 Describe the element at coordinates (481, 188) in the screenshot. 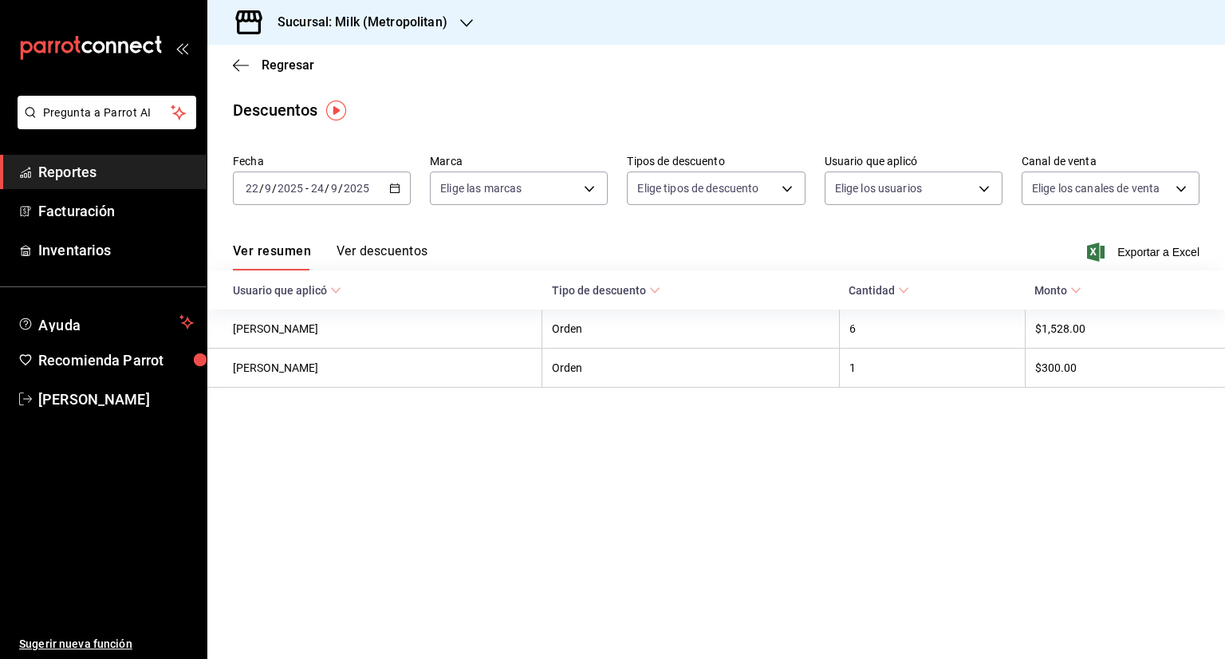

I see `span: Elige las marcas` at that location.